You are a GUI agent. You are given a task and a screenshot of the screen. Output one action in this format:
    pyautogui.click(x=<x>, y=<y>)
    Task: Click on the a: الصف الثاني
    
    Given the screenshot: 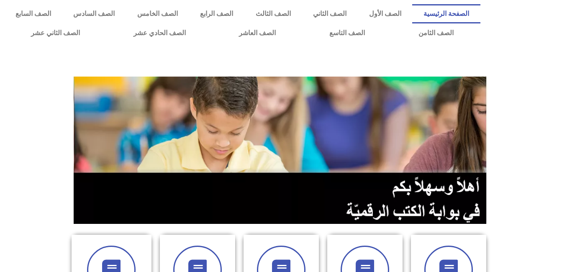 What is the action you would take?
    pyautogui.click(x=329, y=14)
    